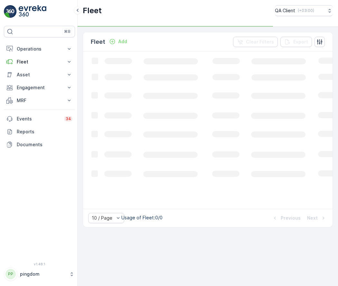 The image size is (338, 286). Describe the element at coordinates (11, 274) in the screenshot. I see `div: PP` at that location.